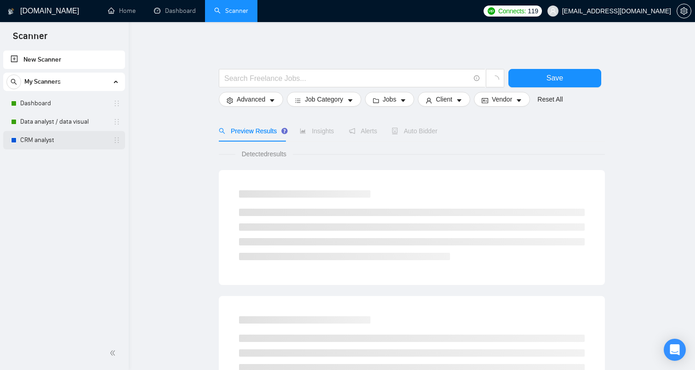 This screenshot has width=695, height=370. What do you see at coordinates (495, 80) in the screenshot?
I see `span: loading` at bounding box center [495, 80].